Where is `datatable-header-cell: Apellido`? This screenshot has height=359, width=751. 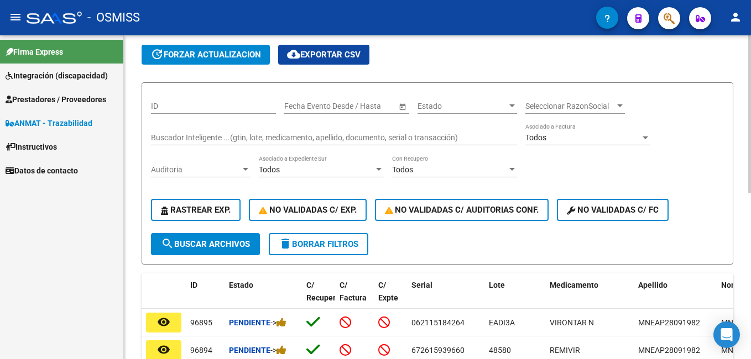
datatable-header-cell: Apellido is located at coordinates (675, 298).